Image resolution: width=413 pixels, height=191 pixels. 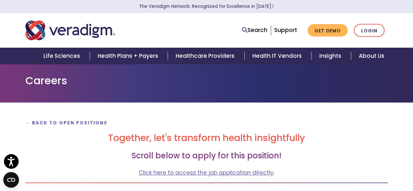 What do you see at coordinates (129, 56) in the screenshot?
I see `a: Health Plans + Payers` at bounding box center [129, 56].